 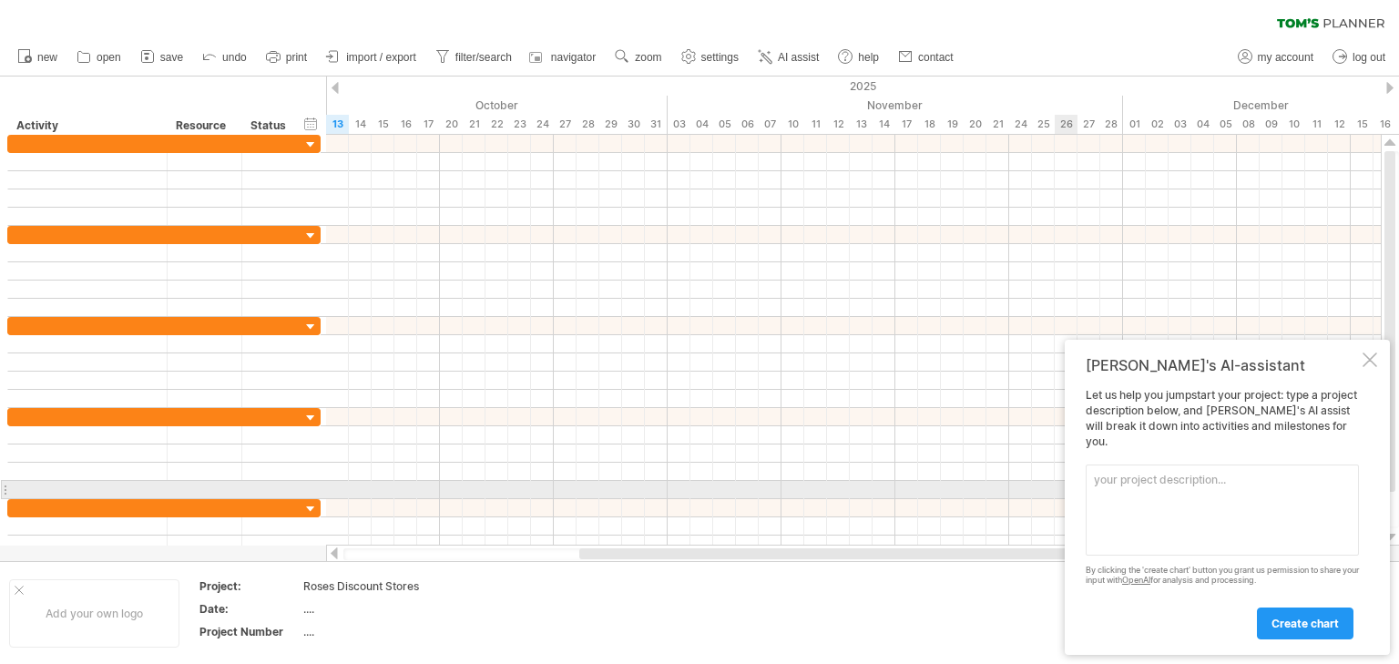 I want to click on span: contact, so click(x=935, y=57).